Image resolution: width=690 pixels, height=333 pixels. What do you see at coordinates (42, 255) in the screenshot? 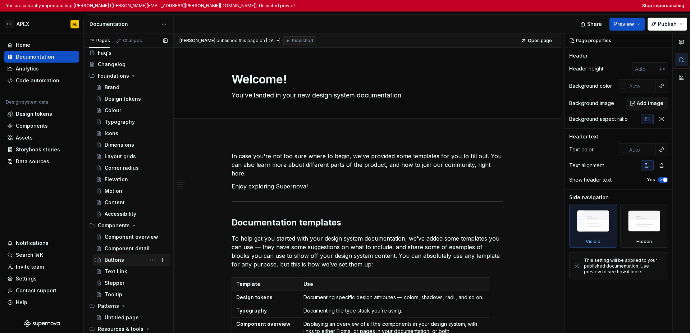
I see `button: Search ⌘K` at bounding box center [42, 255].